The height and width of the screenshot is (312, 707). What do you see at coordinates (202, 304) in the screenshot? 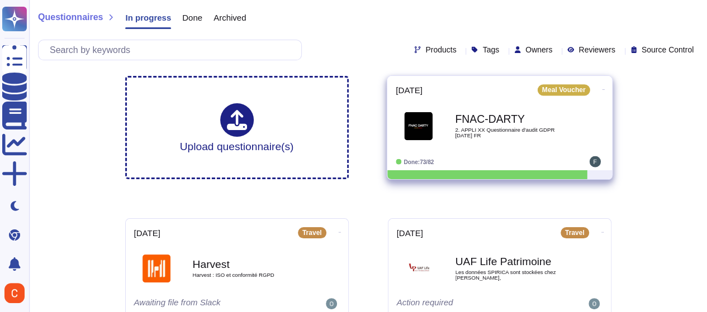
I see `div: Awaiting file from Slack` at bounding box center [202, 304].